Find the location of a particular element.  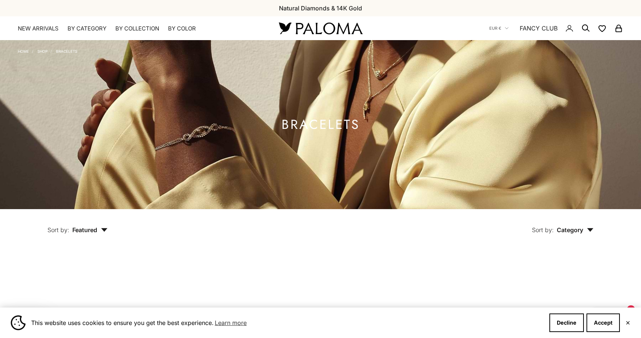

button: Close is located at coordinates (628, 322).